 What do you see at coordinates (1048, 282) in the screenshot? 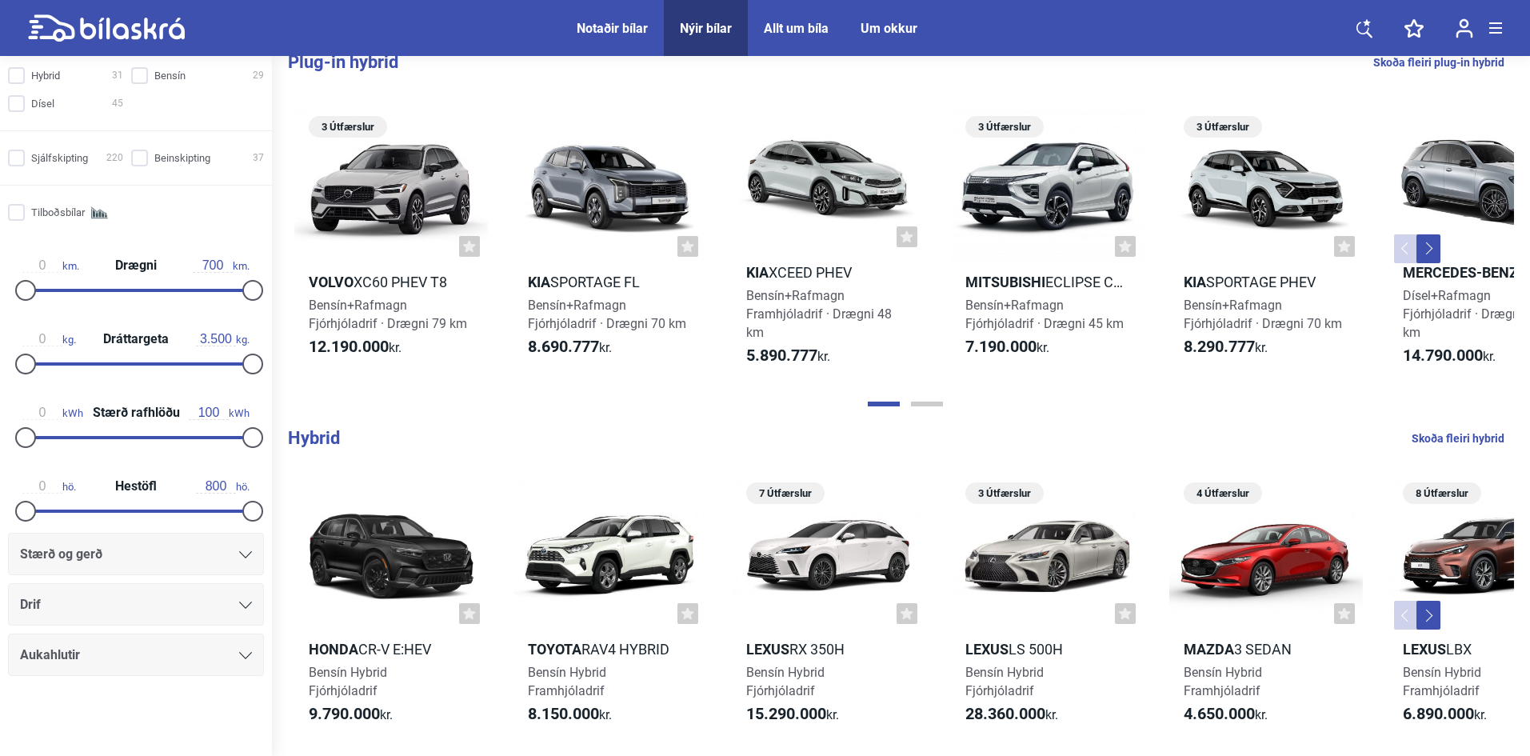
I see `h2: Eclipse Cross PHEV` at bounding box center [1048, 282].